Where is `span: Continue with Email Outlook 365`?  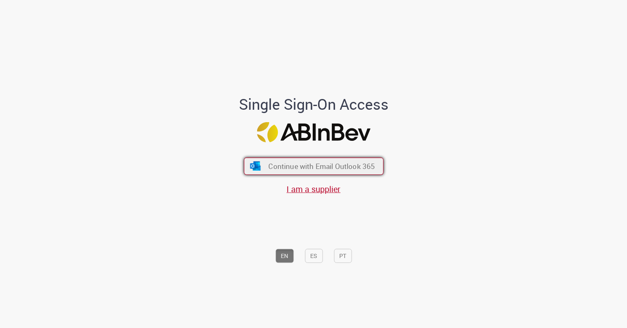
span: Continue with Email Outlook 365 is located at coordinates (321, 166).